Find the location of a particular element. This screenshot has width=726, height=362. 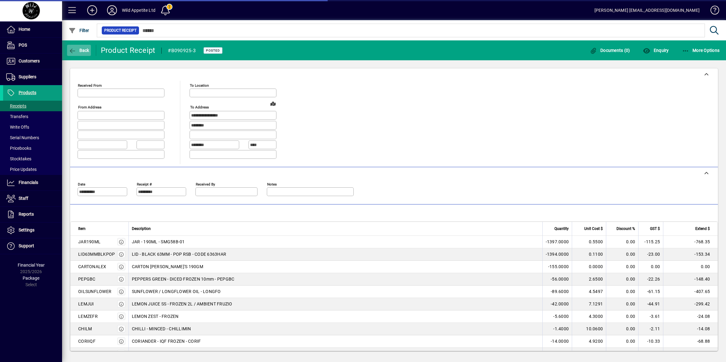

a: Pricebooks is located at coordinates (33, 148).